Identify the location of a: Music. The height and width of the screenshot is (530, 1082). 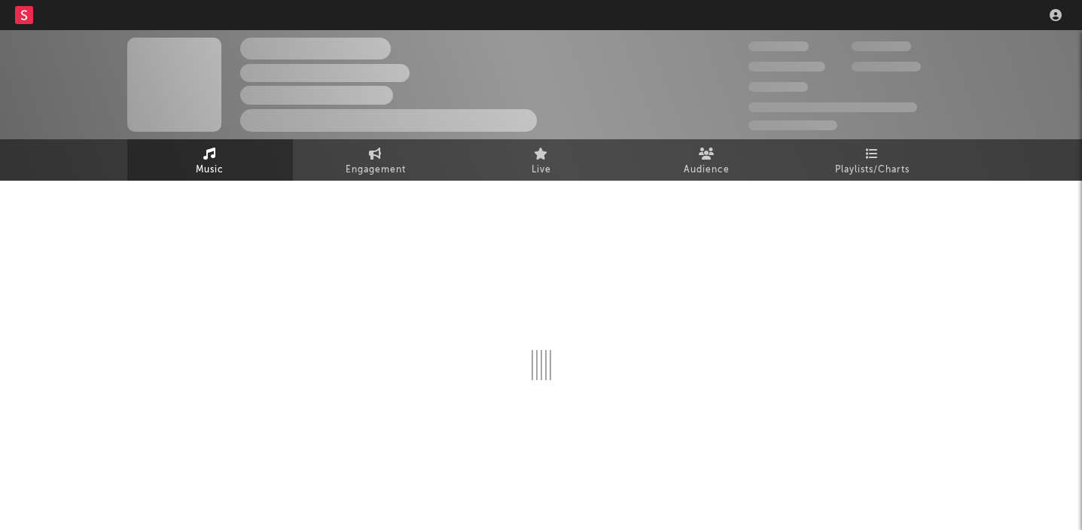
(210, 160).